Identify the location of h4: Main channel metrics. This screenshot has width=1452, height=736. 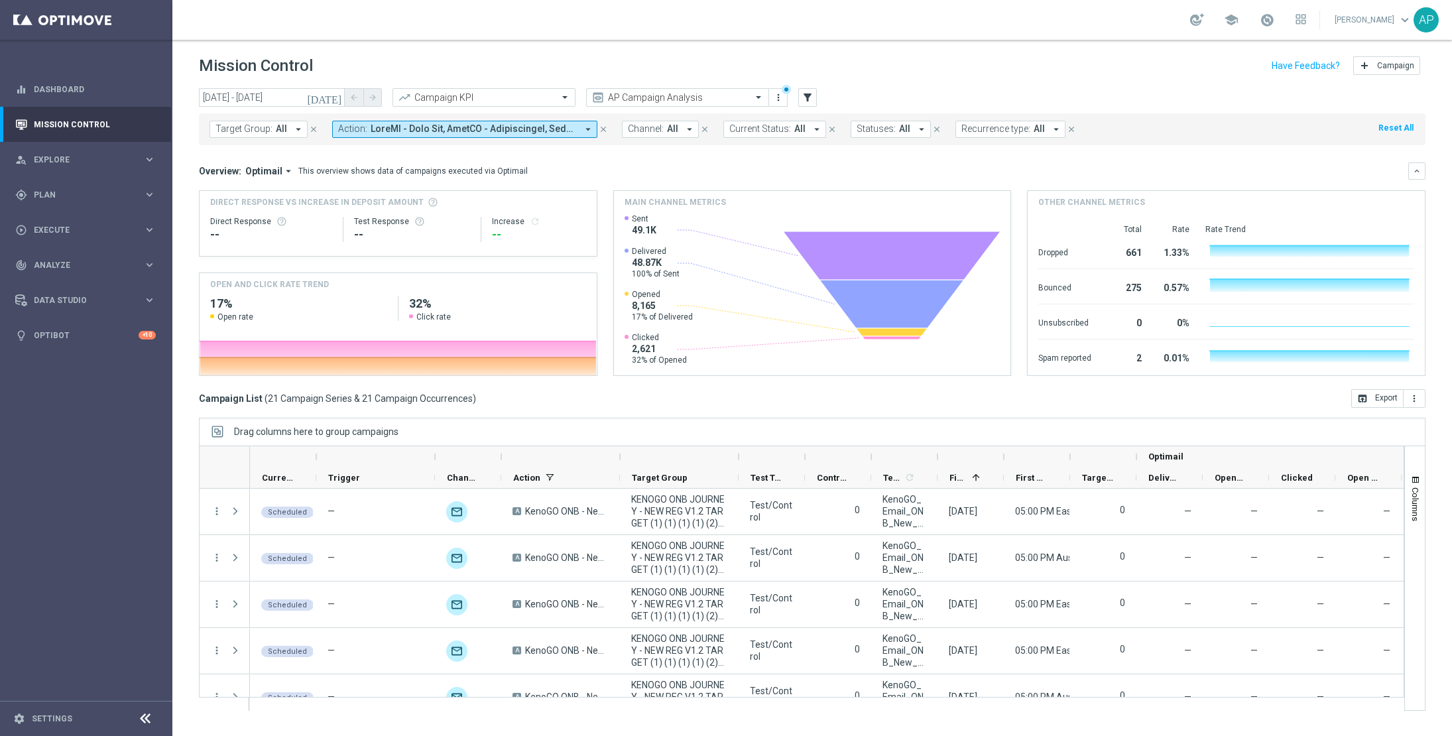
(675, 202).